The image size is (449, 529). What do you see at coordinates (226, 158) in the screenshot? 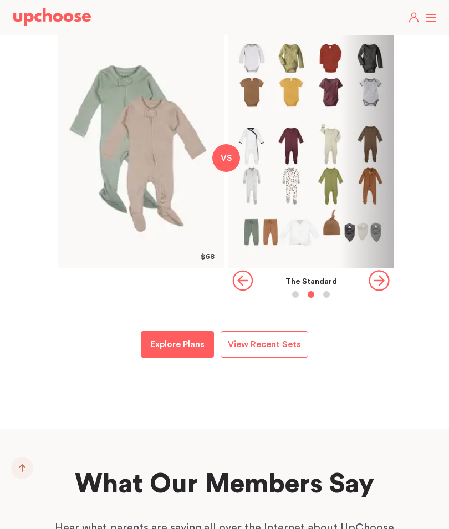
I see `span: VS` at bounding box center [226, 158].